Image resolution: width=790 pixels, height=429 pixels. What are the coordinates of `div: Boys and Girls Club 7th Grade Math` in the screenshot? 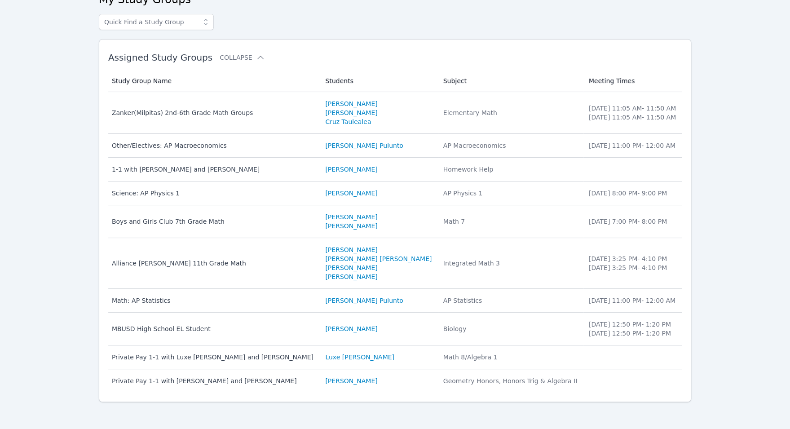 It's located at (213, 221).